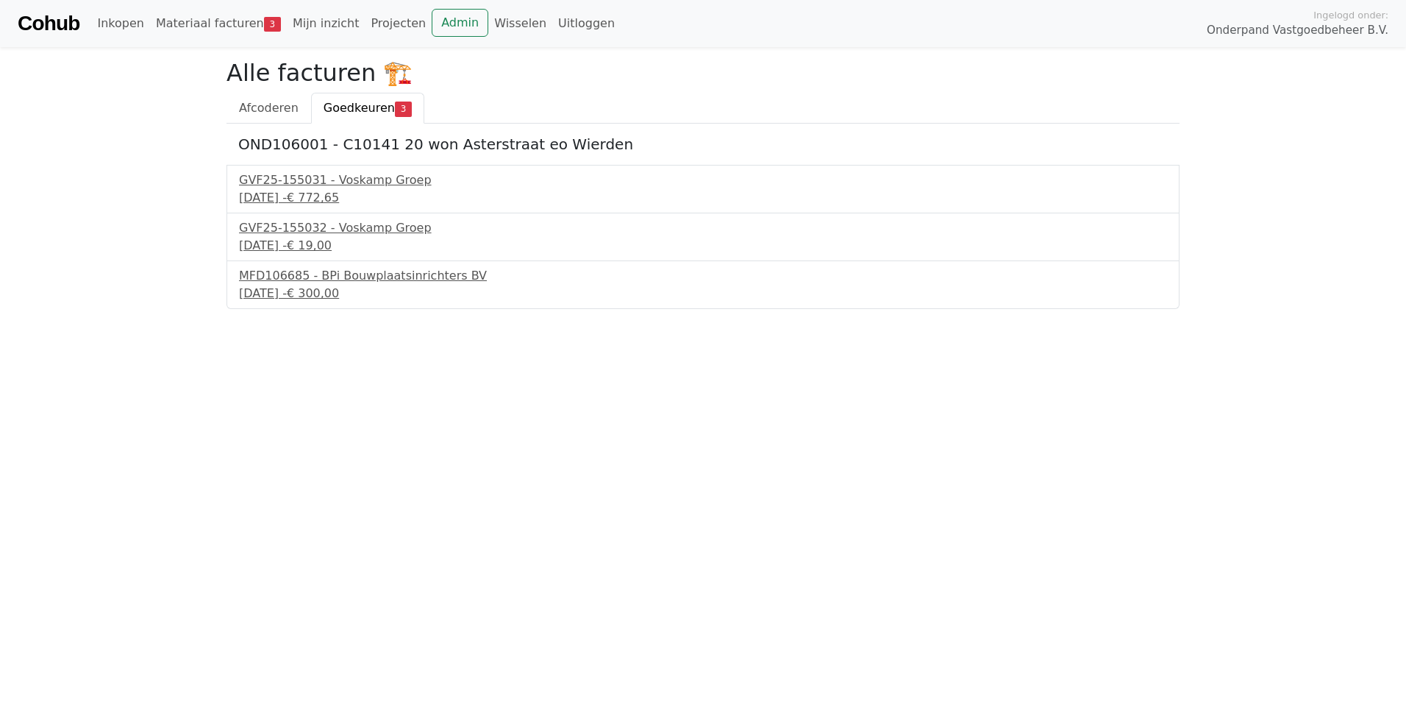 This screenshot has height=702, width=1406. What do you see at coordinates (460, 23) in the screenshot?
I see `a: Admin` at bounding box center [460, 23].